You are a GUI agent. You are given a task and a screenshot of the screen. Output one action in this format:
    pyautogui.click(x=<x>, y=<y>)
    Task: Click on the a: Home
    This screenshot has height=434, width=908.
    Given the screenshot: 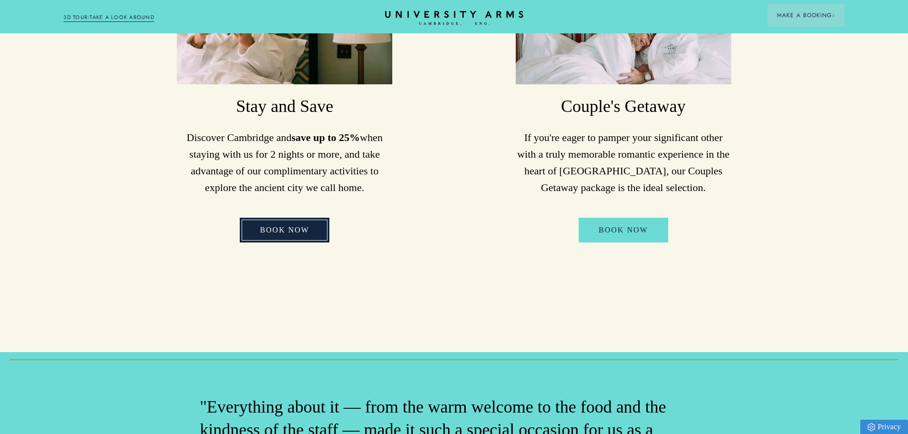 What is the action you would take?
    pyautogui.click(x=454, y=18)
    